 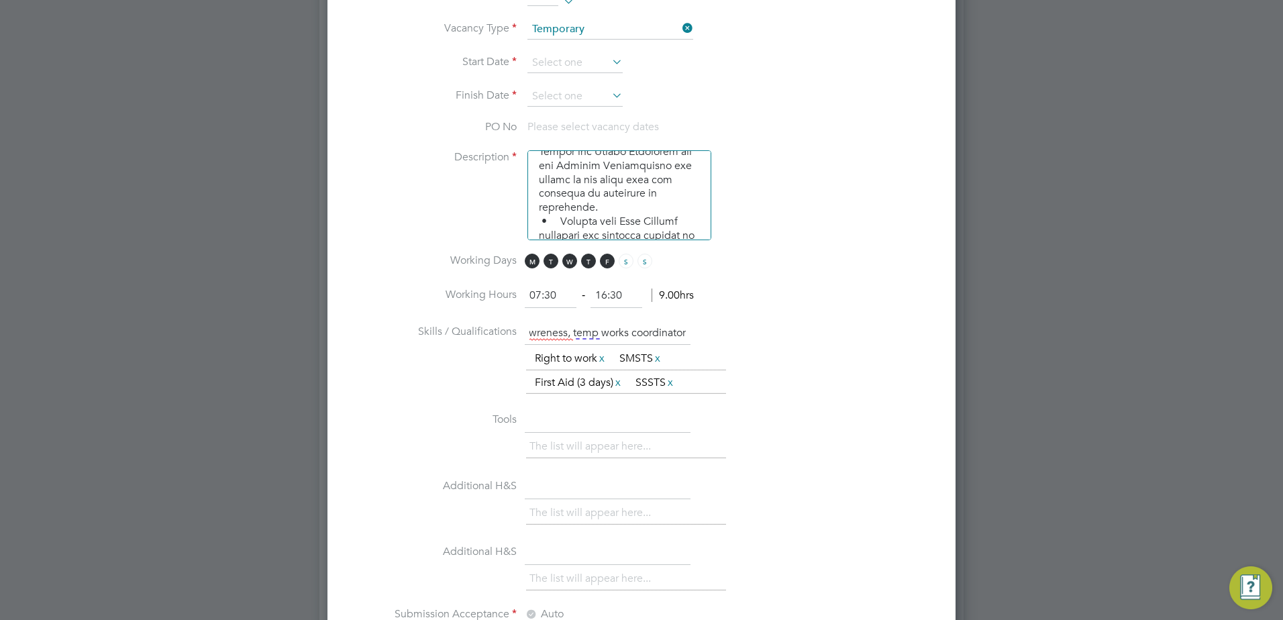 What do you see at coordinates (433, 28) in the screenshot?
I see `label: Vacancy Type` at bounding box center [433, 28].